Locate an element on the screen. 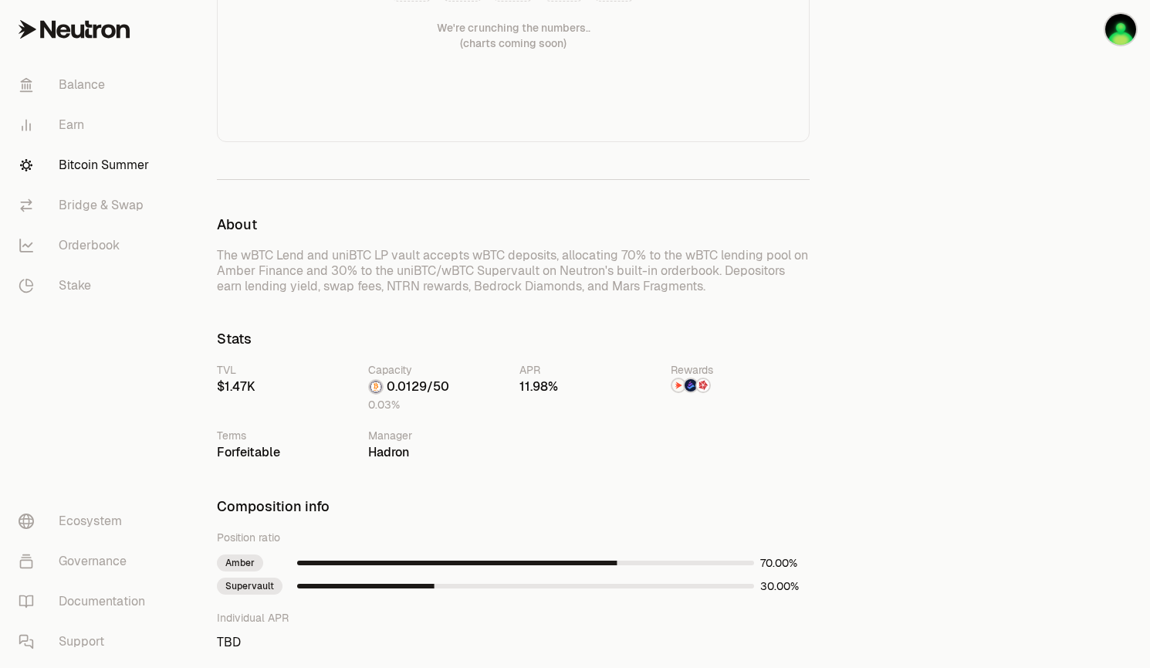  div: Position ratio is located at coordinates (513, 537).